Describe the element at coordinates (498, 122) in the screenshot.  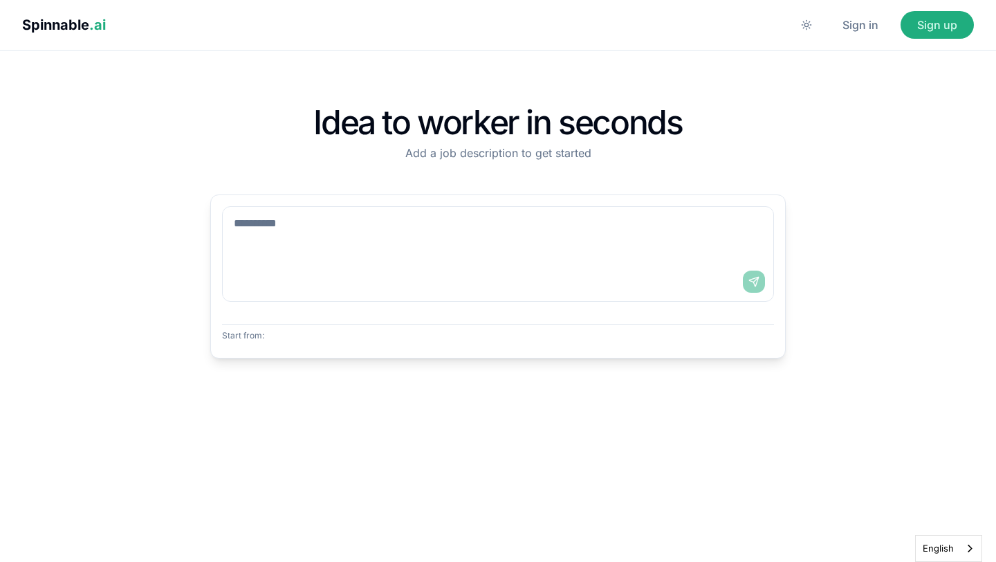
I see `h1: Idea to worker in seconds` at that location.